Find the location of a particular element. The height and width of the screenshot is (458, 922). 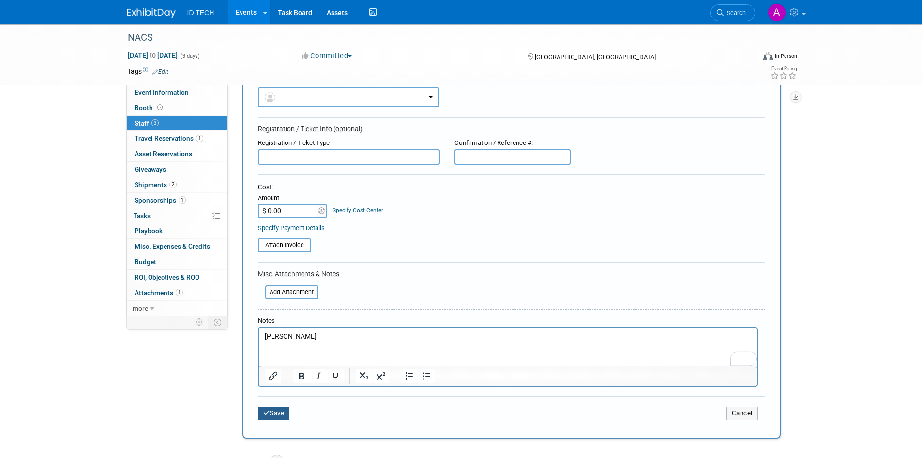

a: Search is located at coordinates (733, 13).